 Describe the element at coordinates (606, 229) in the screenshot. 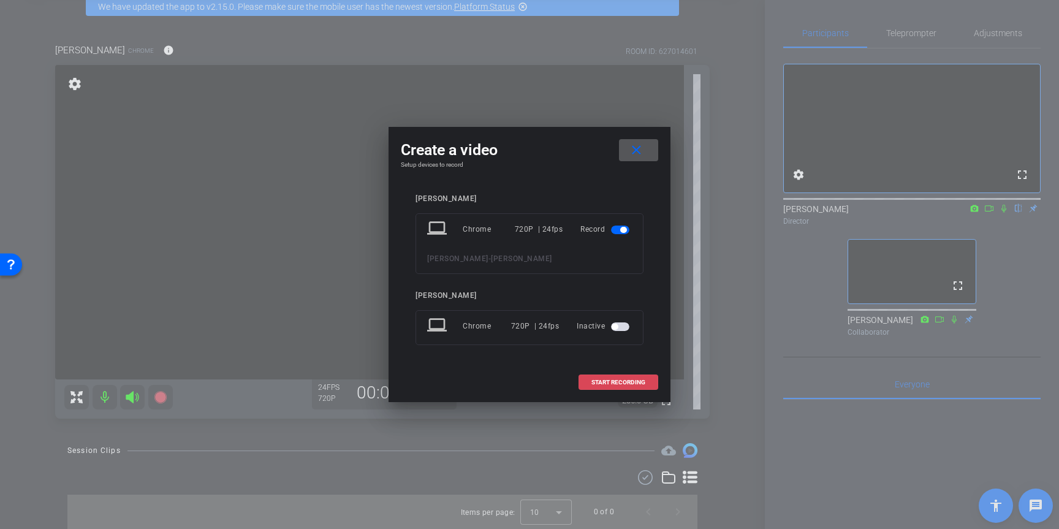

I see `div: Record` at that location.